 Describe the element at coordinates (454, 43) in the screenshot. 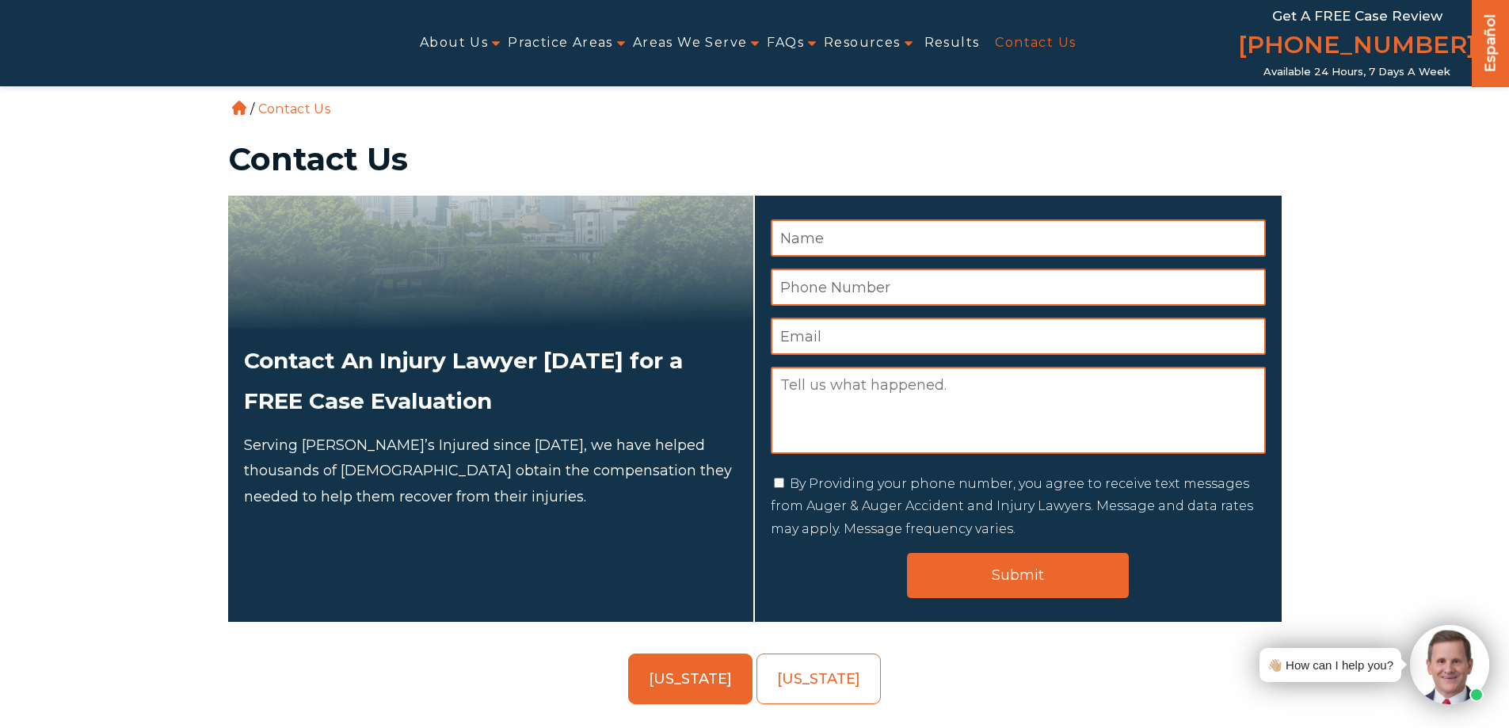

I see `a: About Us` at that location.